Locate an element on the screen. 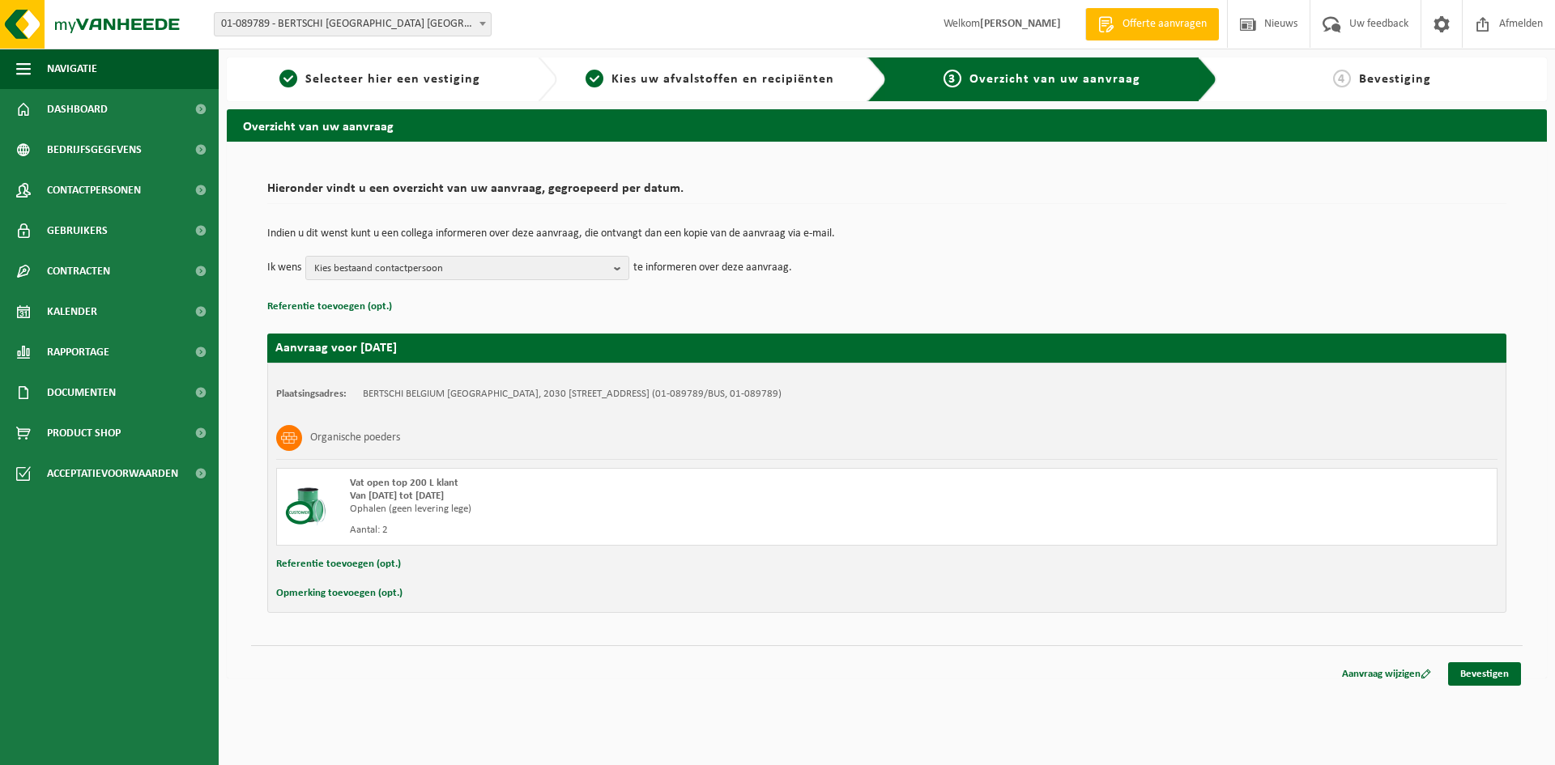 Image resolution: width=1555 pixels, height=765 pixels. strong: Plaatsingsadres: is located at coordinates (311, 394).